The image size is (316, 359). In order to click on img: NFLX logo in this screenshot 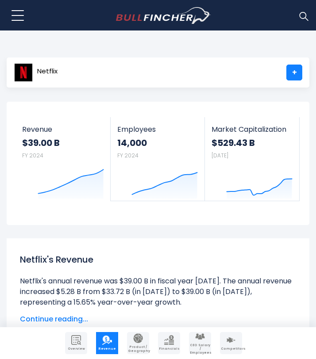, I will do `click(23, 73)`.